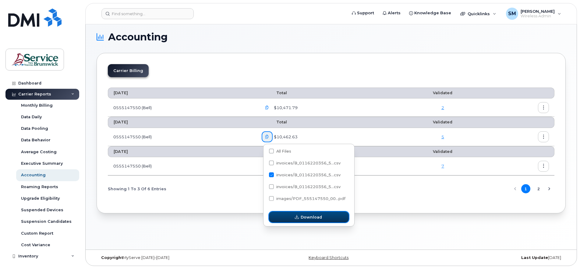  Describe the element at coordinates (137, 189) in the screenshot. I see `span: Showing 1 To 3 Of 6 Entries` at that location.